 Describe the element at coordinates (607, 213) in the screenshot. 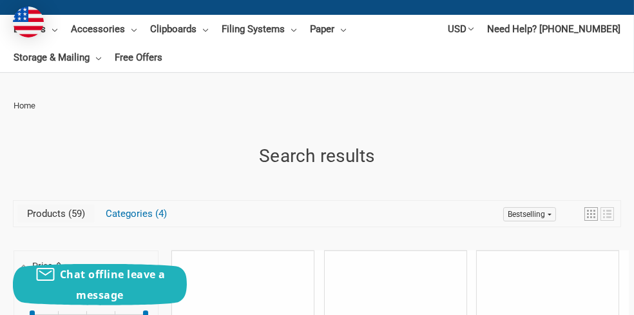

I see `a: View list mode` at that location.